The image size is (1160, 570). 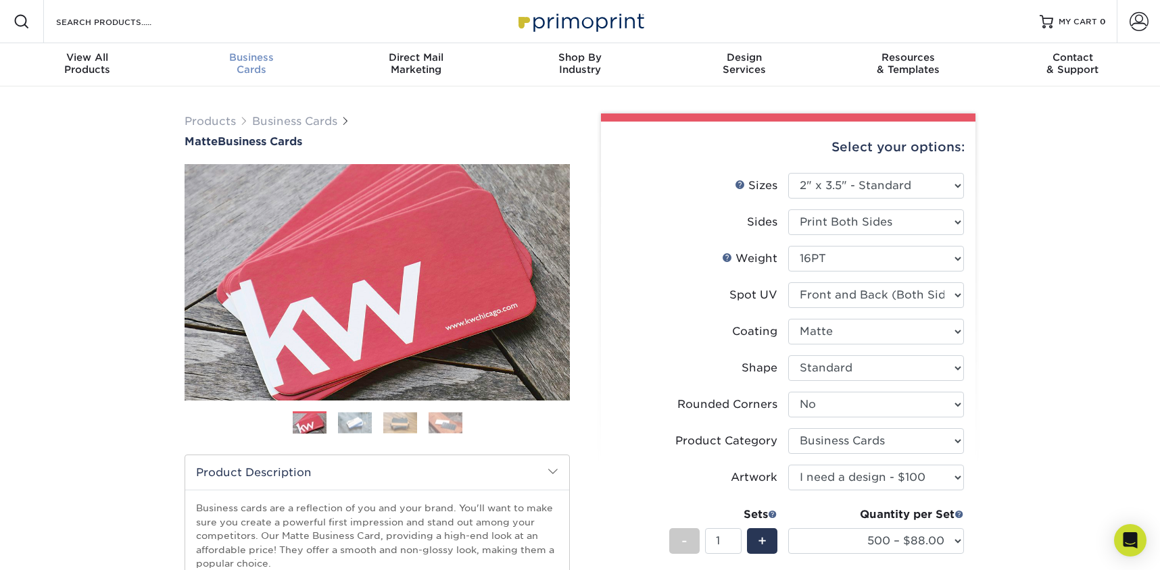 What do you see at coordinates (908, 65) in the screenshot?
I see `a: Resources& Templates` at bounding box center [908, 65].